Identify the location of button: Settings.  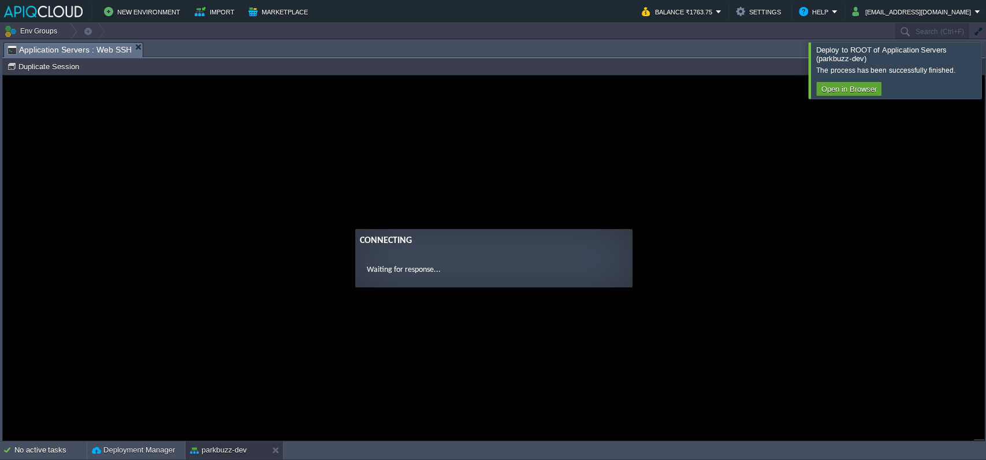
(760, 12).